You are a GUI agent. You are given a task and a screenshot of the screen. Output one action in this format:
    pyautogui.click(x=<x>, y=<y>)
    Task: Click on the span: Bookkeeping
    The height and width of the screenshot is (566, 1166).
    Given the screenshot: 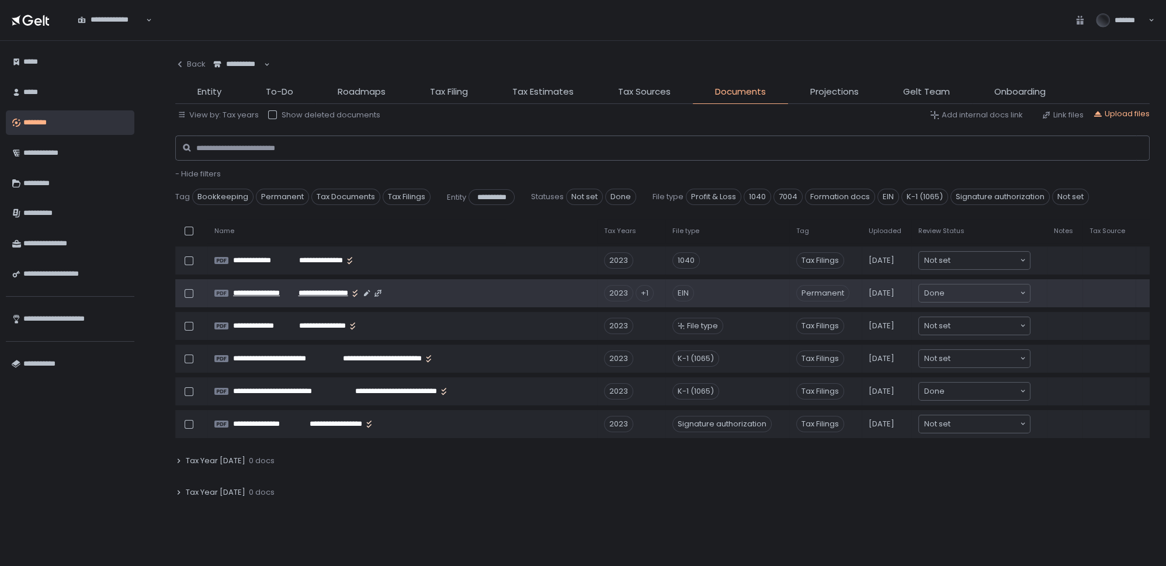 What is the action you would take?
    pyautogui.click(x=223, y=197)
    